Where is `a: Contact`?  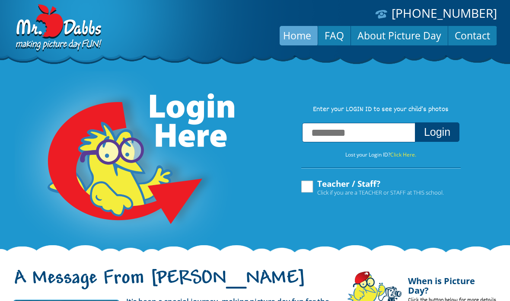
a: Contact is located at coordinates (473, 35).